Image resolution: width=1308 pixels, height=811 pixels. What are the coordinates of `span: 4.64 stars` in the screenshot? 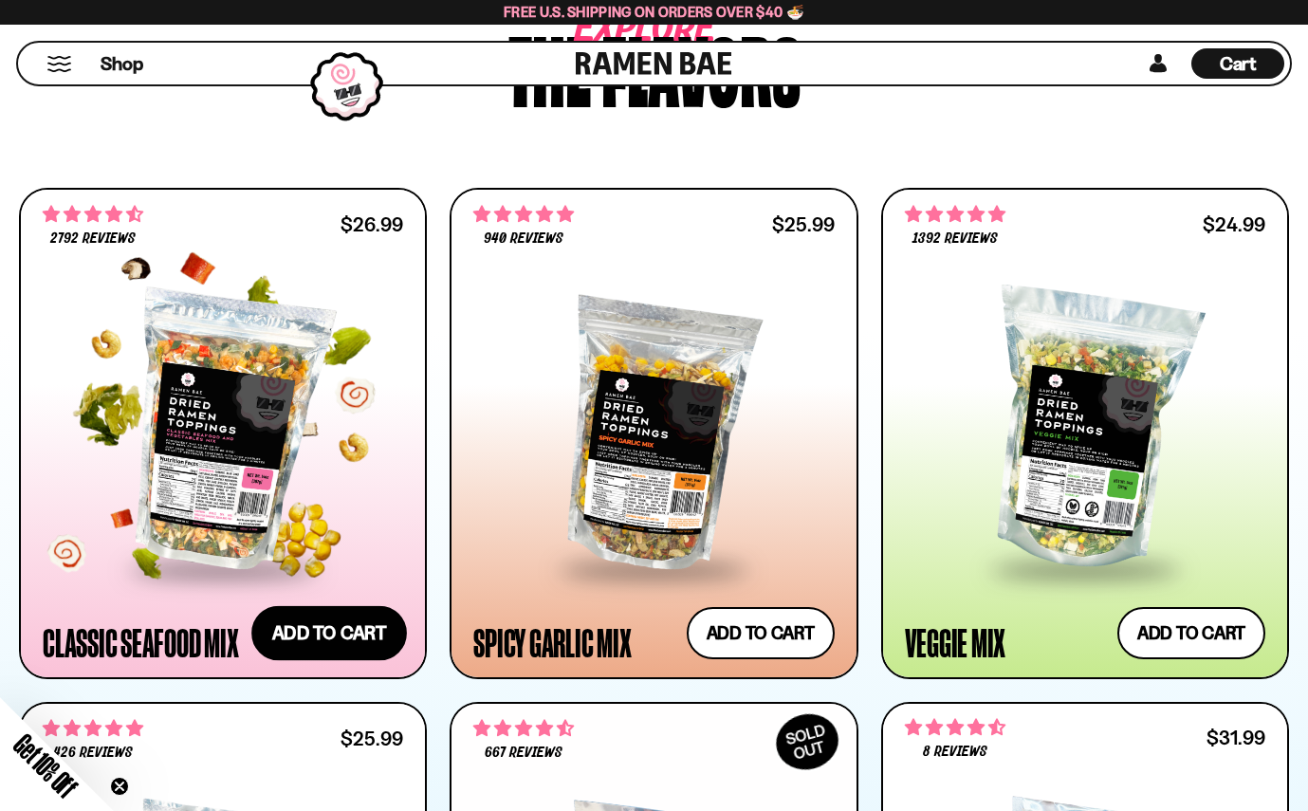 It's located at (523, 728).